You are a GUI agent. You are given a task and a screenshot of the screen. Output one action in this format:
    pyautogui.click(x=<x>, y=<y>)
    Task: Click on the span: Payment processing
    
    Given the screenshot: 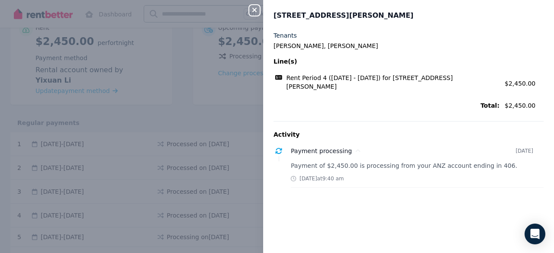 What is the action you would take?
    pyautogui.click(x=321, y=151)
    